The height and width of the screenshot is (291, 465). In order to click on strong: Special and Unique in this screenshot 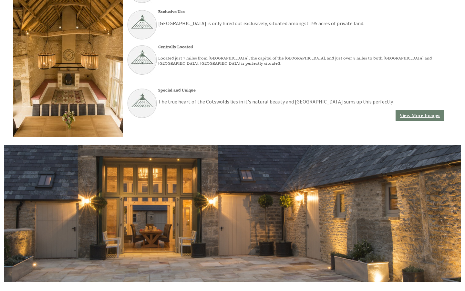, I will do `click(177, 90)`.